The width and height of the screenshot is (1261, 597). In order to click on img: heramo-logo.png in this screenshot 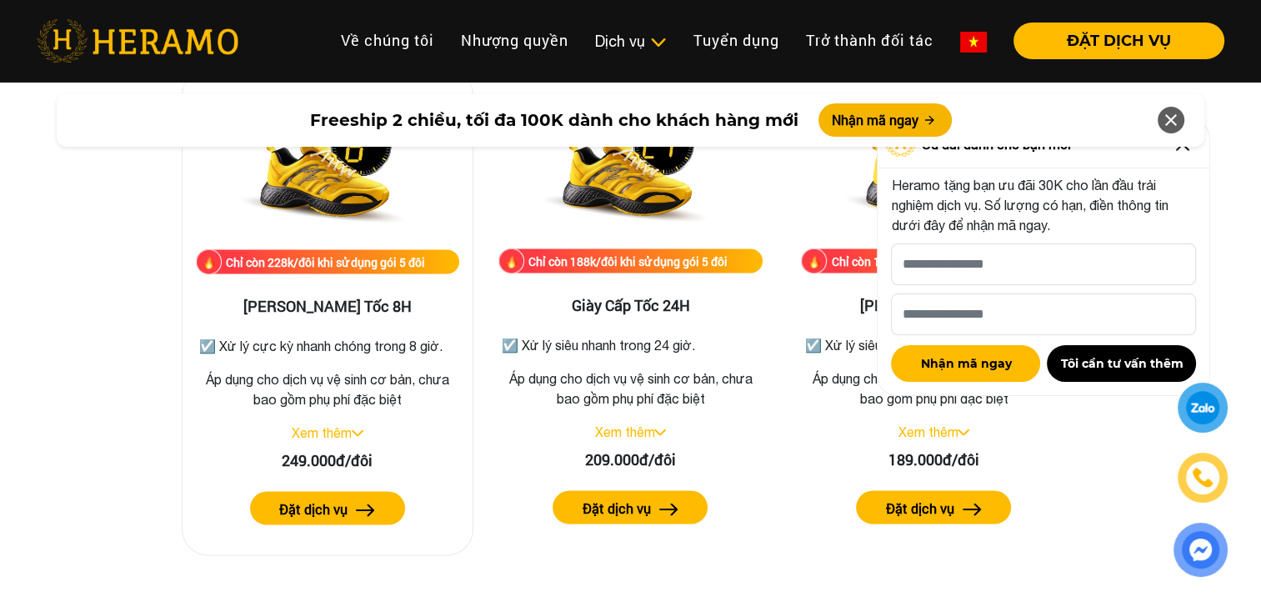, I will do `click(137, 41)`.